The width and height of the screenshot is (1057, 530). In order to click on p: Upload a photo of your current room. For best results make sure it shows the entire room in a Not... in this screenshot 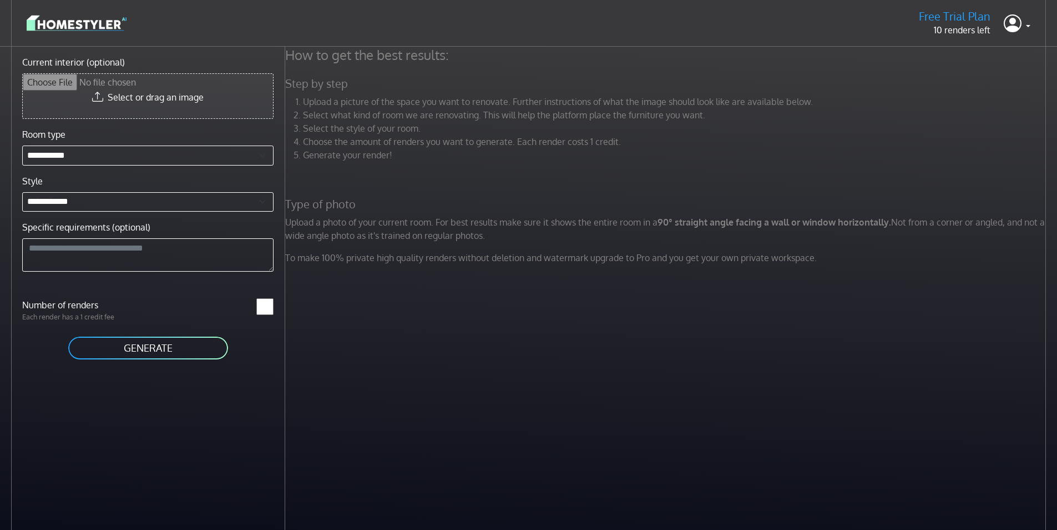, I will do `click(667, 229)`.